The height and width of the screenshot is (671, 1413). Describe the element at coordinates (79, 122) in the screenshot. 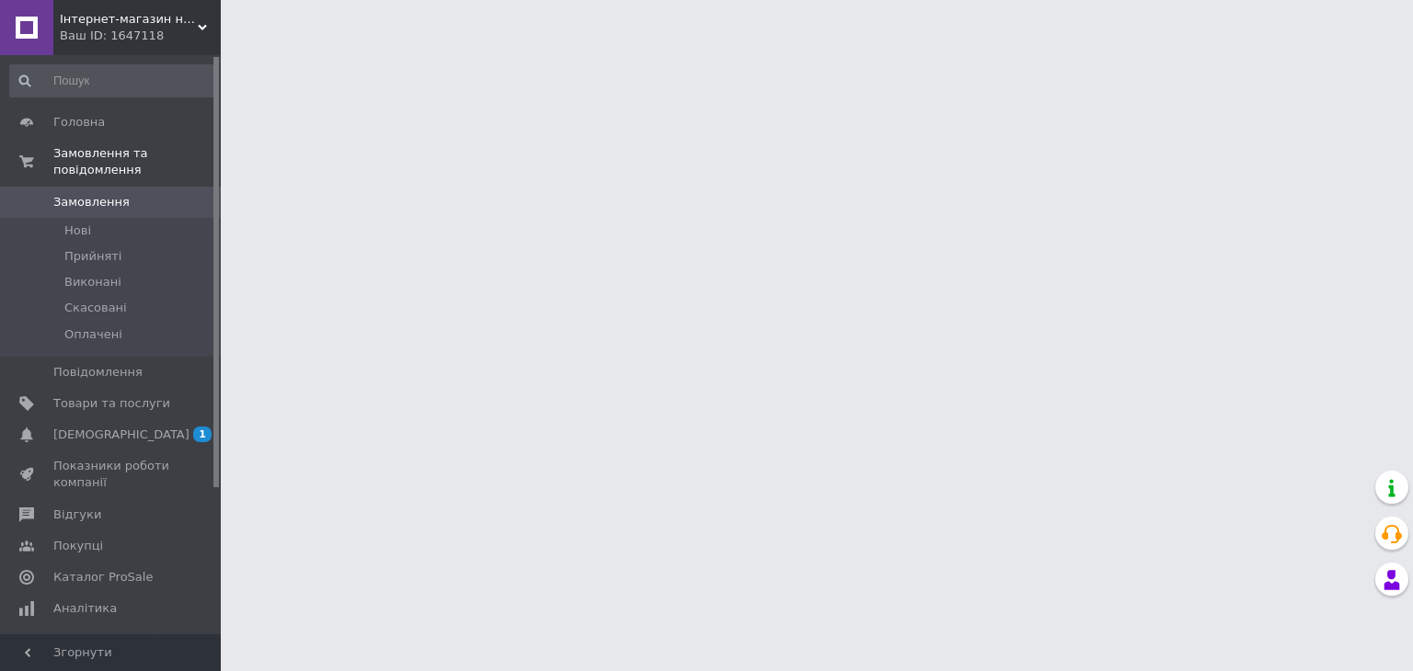

I see `span: Головна` at that location.